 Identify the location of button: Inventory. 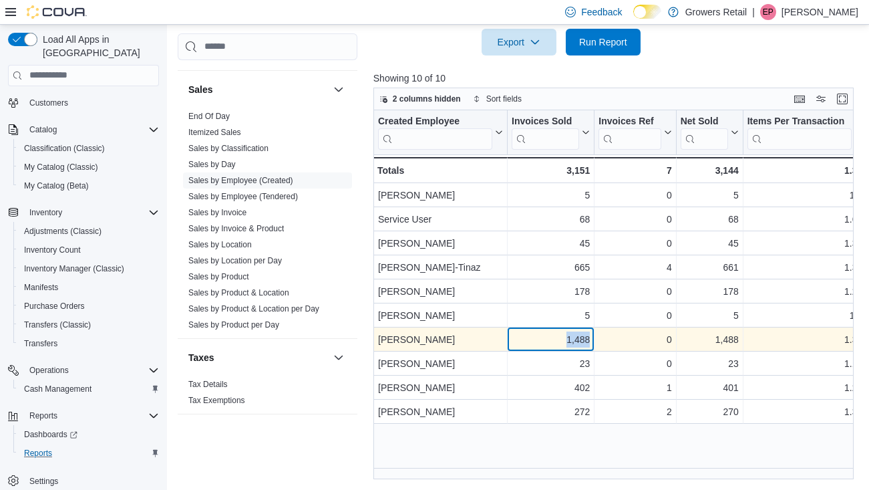
(84, 212).